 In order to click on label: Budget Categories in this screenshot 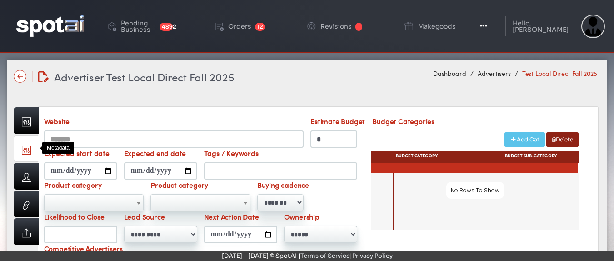, I will do `click(403, 122)`.